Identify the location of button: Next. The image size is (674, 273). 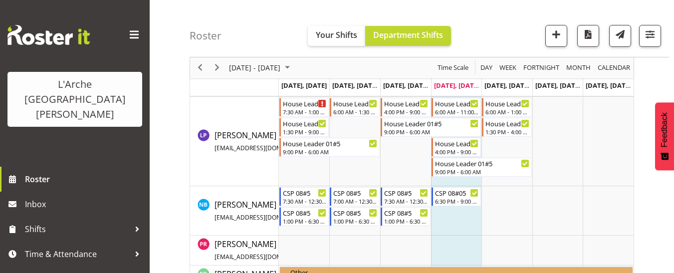
(217, 68).